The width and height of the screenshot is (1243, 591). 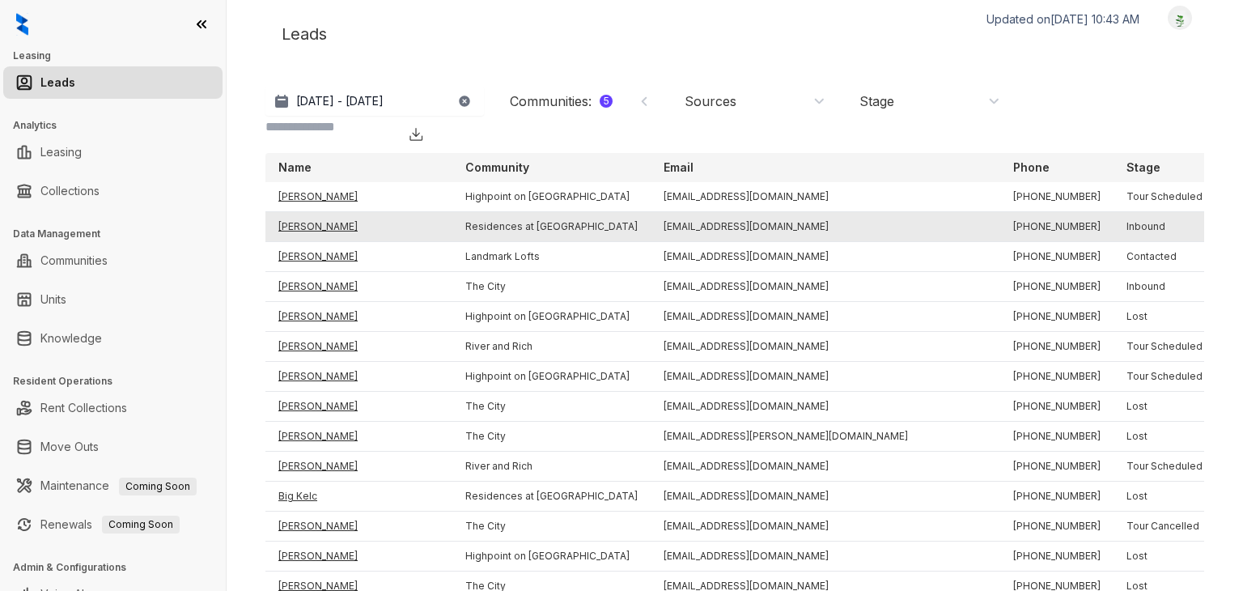 I want to click on li: Collections, so click(x=112, y=191).